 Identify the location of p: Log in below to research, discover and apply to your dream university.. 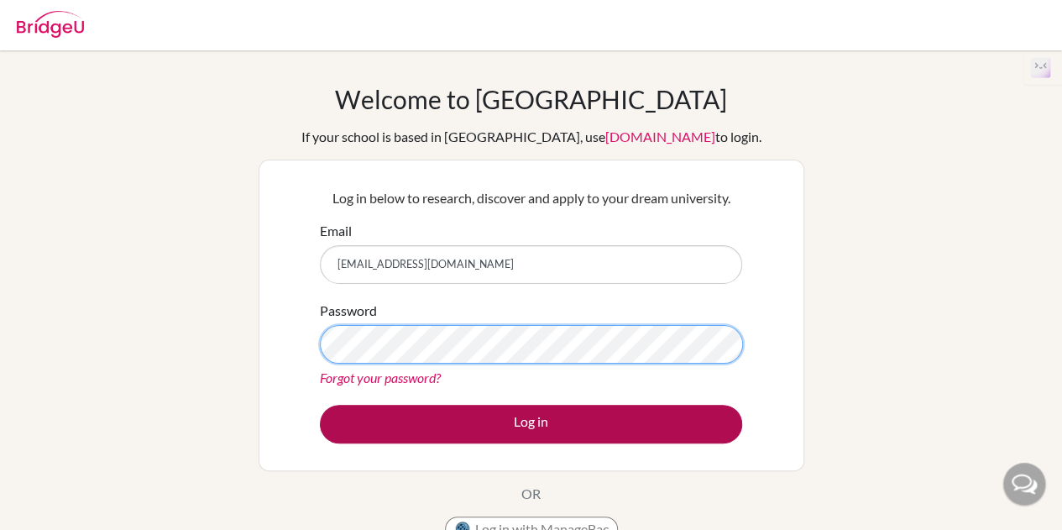
(530, 198).